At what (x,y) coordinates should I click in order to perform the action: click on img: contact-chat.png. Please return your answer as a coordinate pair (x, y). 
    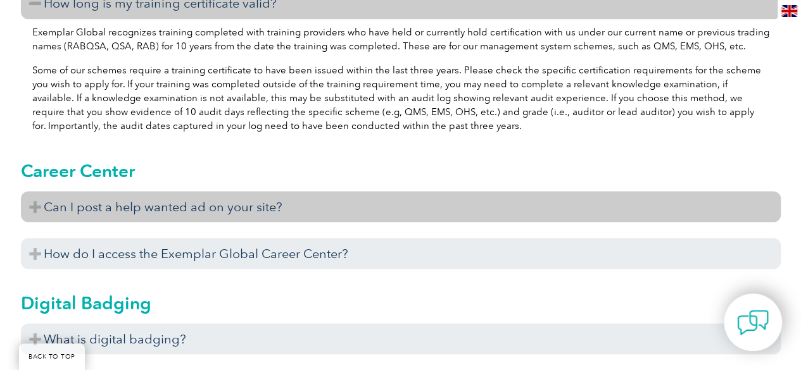
    Looking at the image, I should click on (753, 323).